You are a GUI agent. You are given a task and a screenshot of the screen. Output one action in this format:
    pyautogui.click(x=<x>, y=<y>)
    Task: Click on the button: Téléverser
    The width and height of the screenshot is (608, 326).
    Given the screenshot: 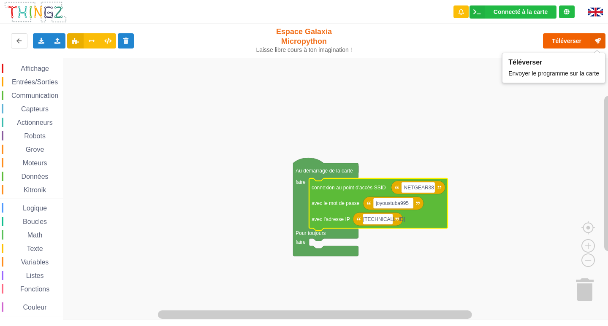 What is the action you would take?
    pyautogui.click(x=574, y=41)
    